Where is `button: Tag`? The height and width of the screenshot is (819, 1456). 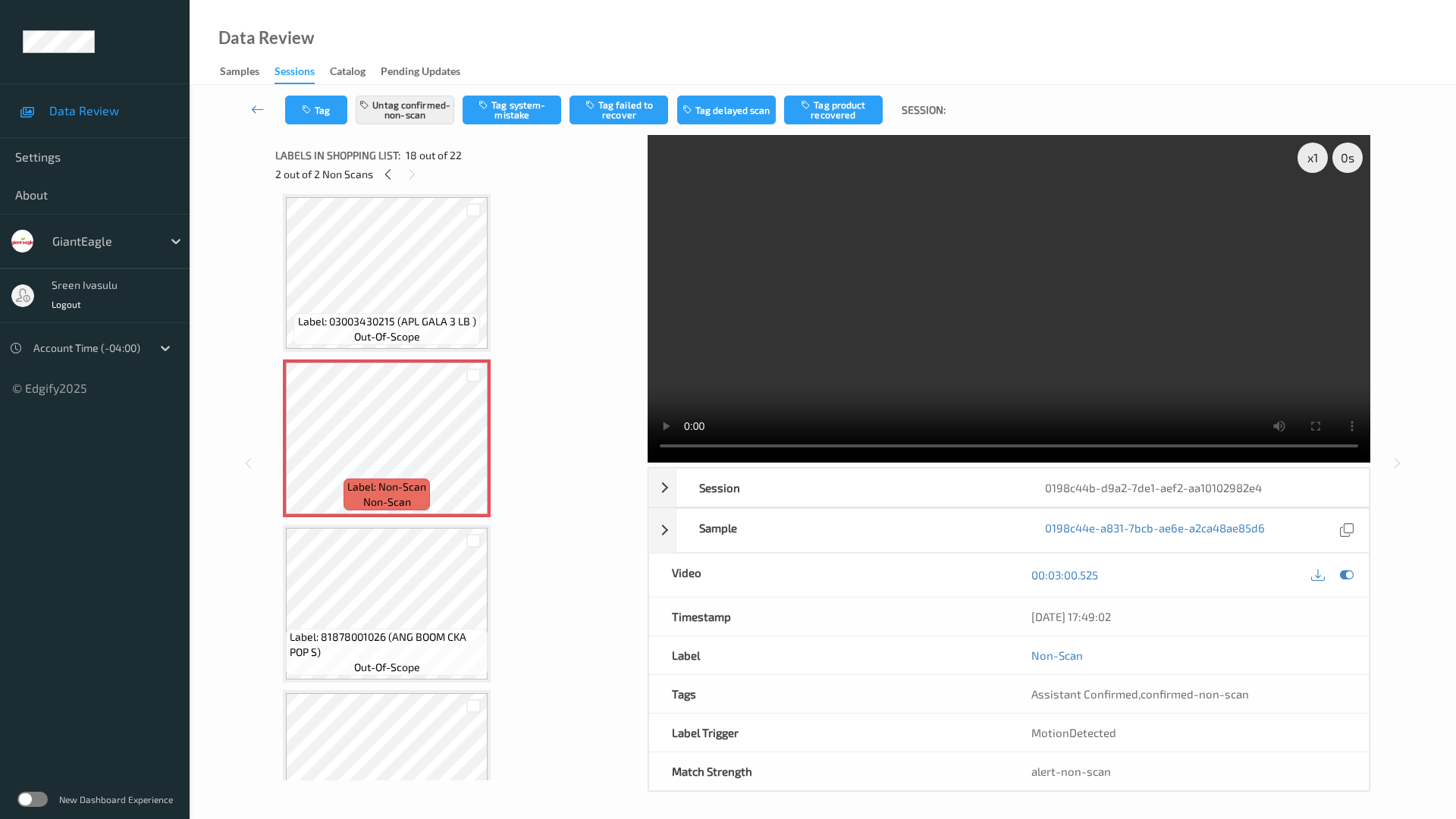 button: Tag is located at coordinates (316, 109).